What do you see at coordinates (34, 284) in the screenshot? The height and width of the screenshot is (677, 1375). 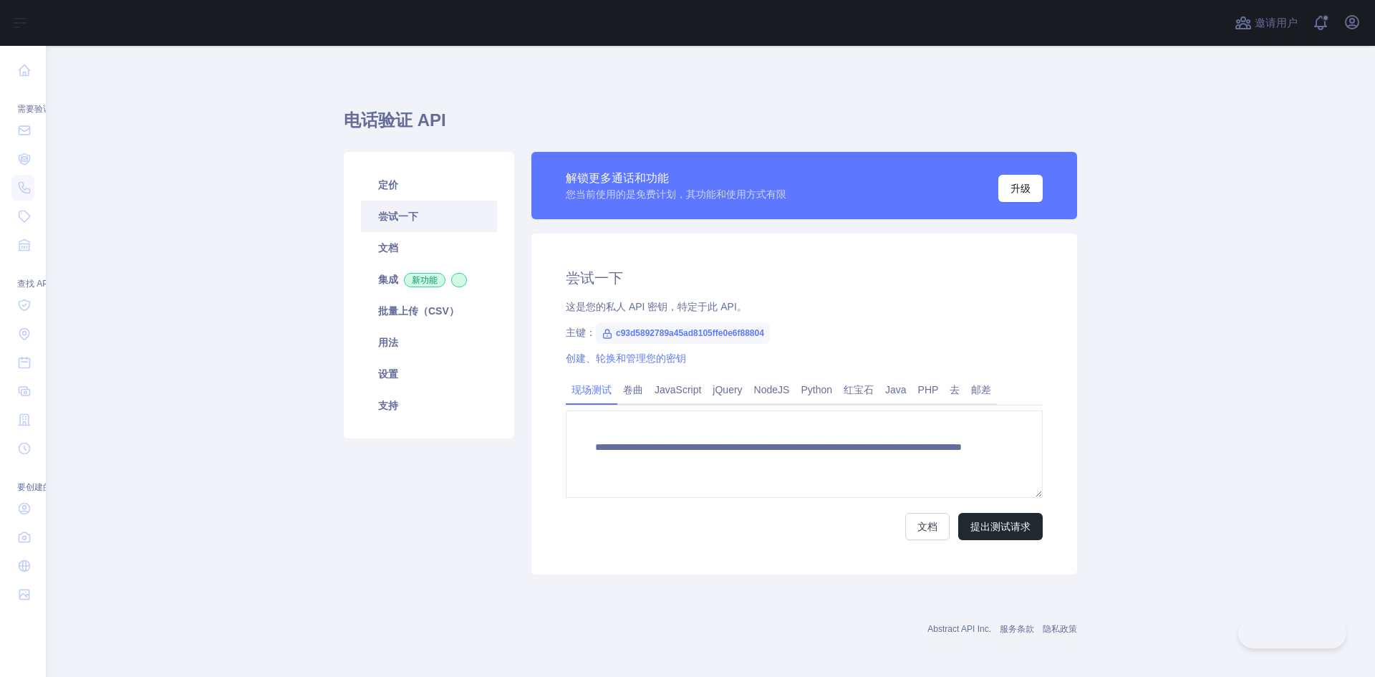 I see `font: 查找 API` at bounding box center [34, 284].